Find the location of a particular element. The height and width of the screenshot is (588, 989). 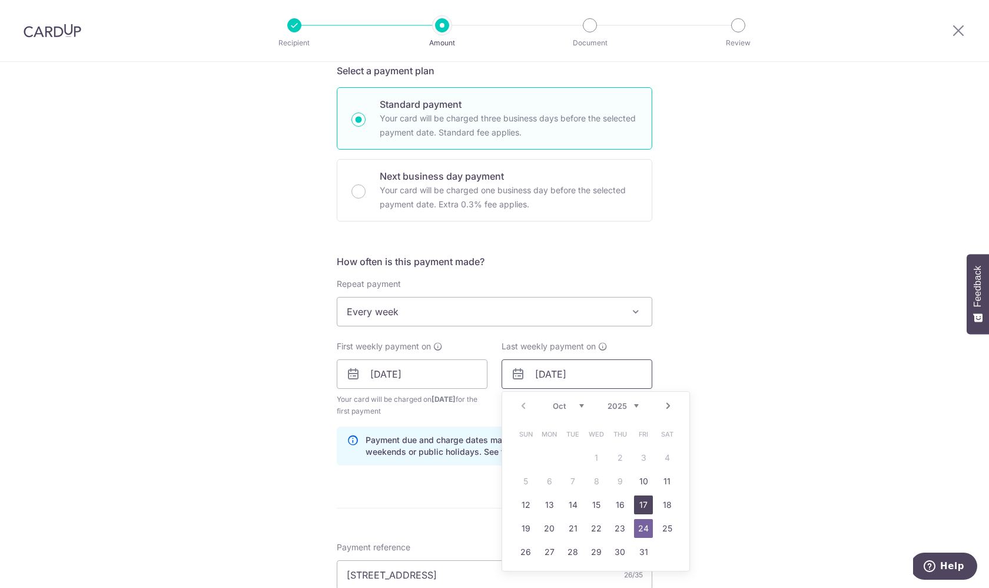

img: CardUp is located at coordinates (52, 31).